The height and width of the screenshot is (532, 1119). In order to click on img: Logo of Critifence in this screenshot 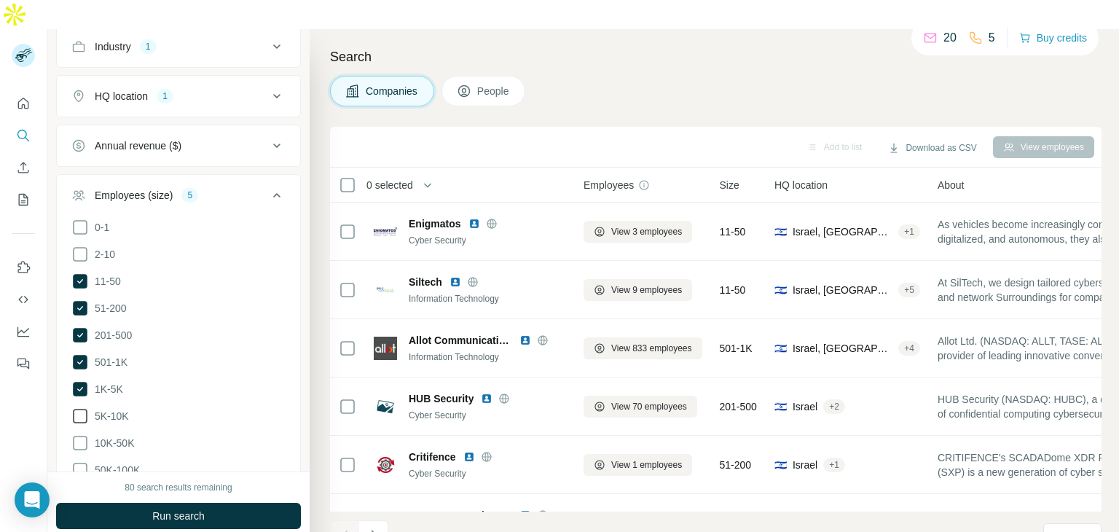, I will do `click(385, 465)`.